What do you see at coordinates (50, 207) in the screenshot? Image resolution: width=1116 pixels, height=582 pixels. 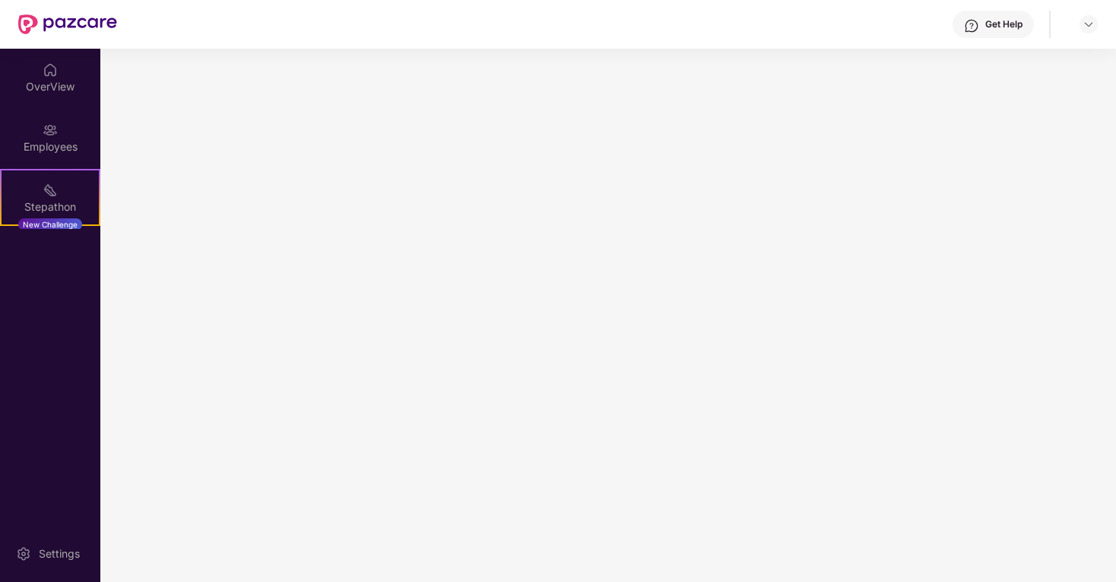 I see `div: Stepathon` at bounding box center [50, 207].